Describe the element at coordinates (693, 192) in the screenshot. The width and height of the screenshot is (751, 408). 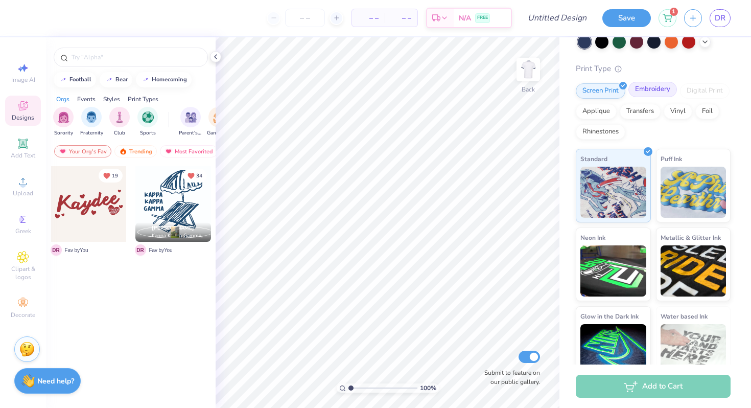
I see `img: Puff Ink` at that location.